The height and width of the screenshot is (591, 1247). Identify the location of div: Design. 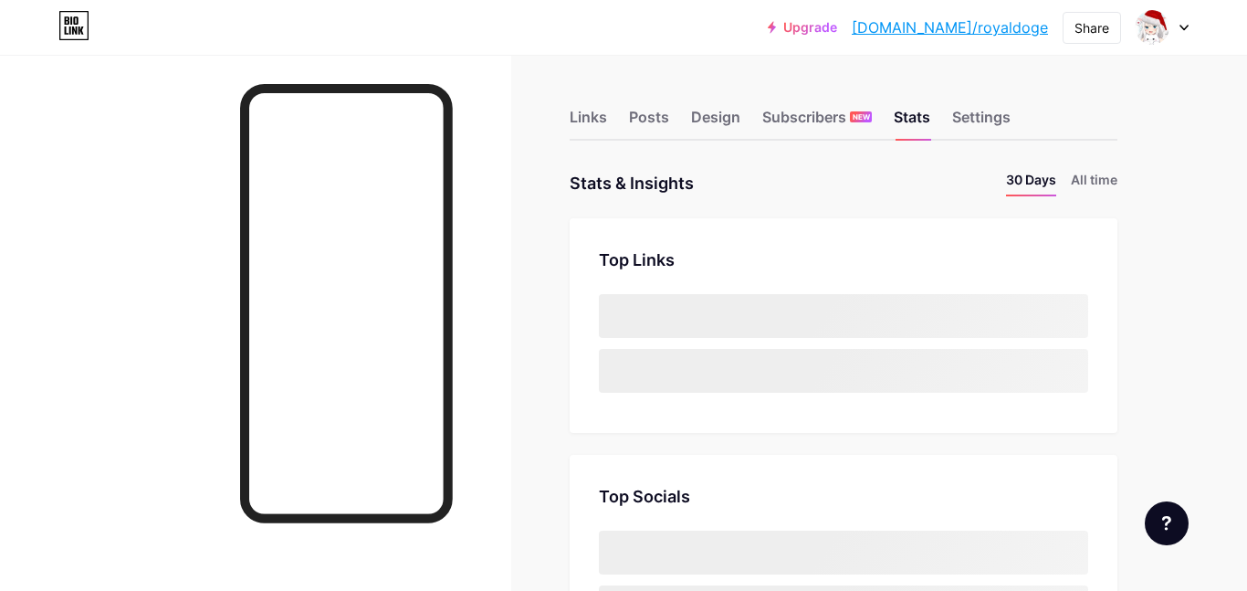
(716, 122).